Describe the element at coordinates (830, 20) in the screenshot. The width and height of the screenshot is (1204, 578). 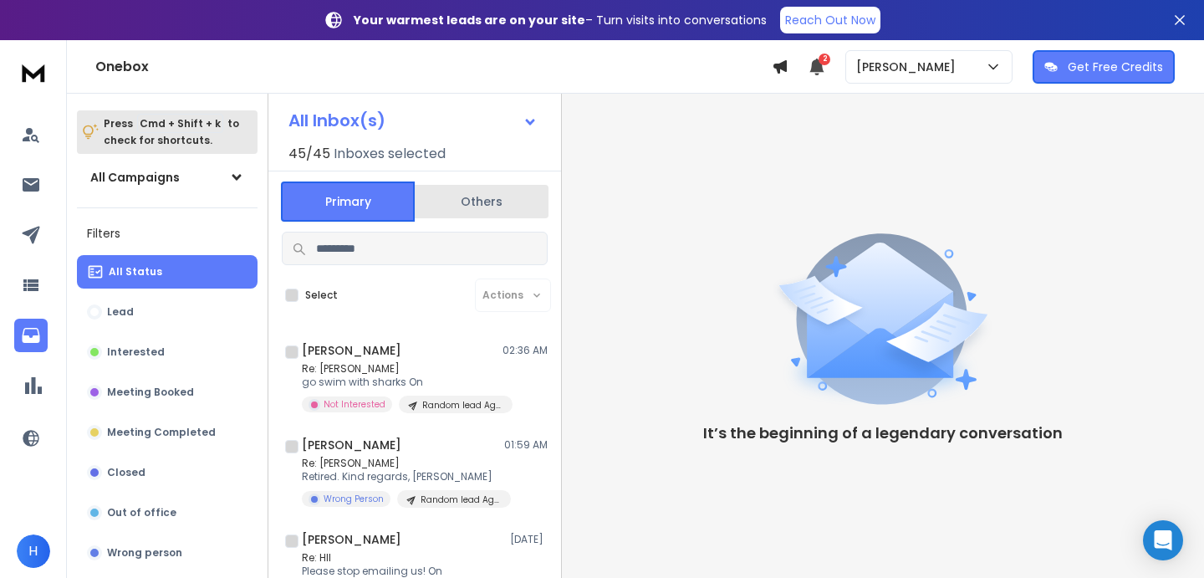
I see `p: Reach Out Now` at that location.